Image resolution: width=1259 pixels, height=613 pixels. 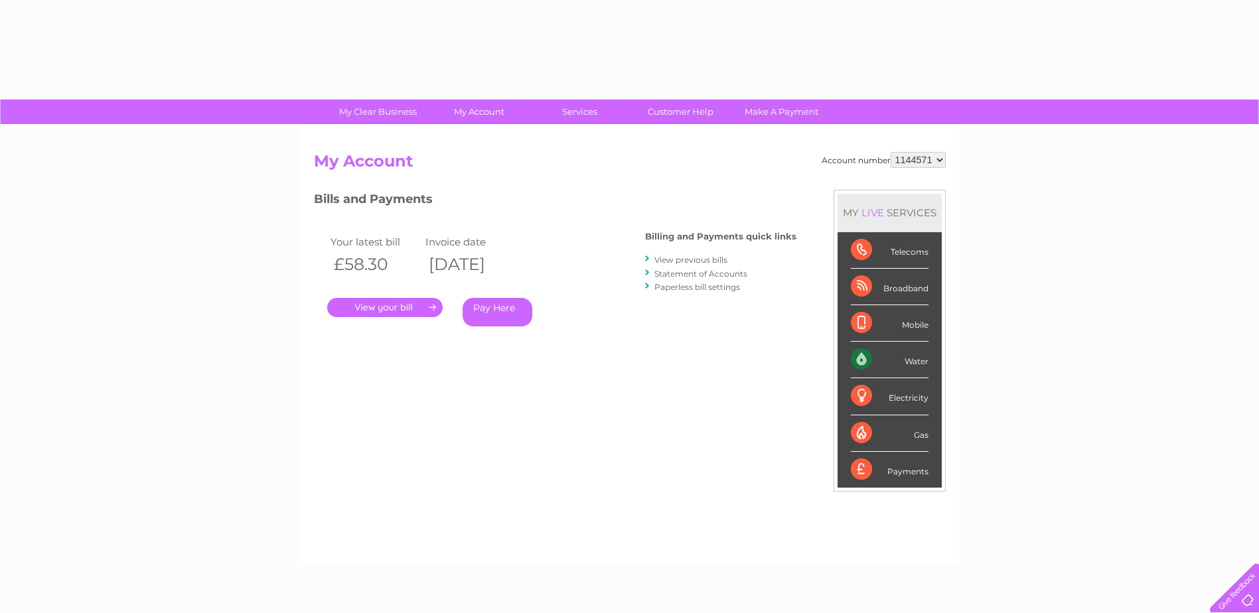 I want to click on div: Account number, so click(x=883, y=160).